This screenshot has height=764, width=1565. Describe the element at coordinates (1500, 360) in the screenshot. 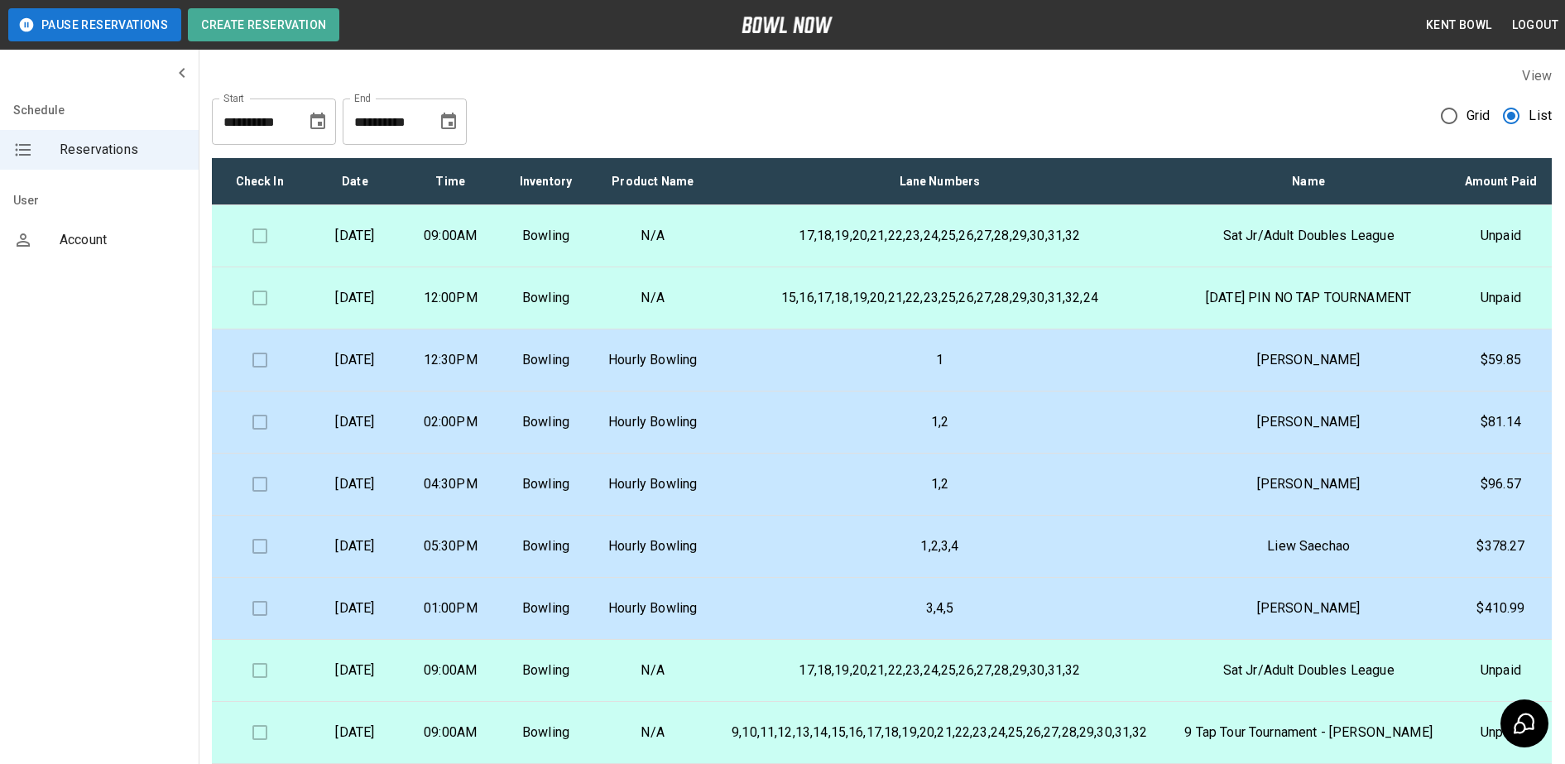

I see `p: $59.85` at that location.